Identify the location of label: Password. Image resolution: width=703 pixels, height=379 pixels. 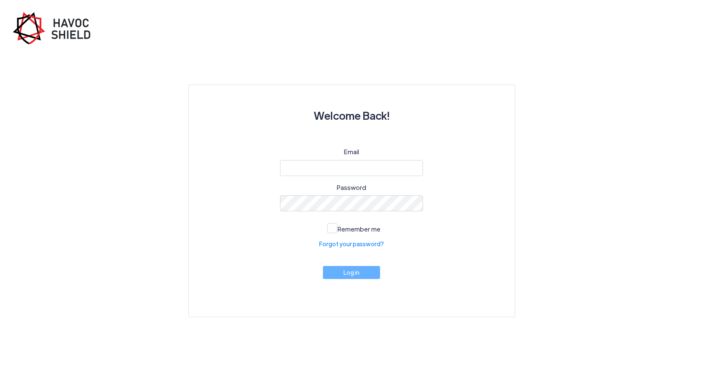
(352, 188).